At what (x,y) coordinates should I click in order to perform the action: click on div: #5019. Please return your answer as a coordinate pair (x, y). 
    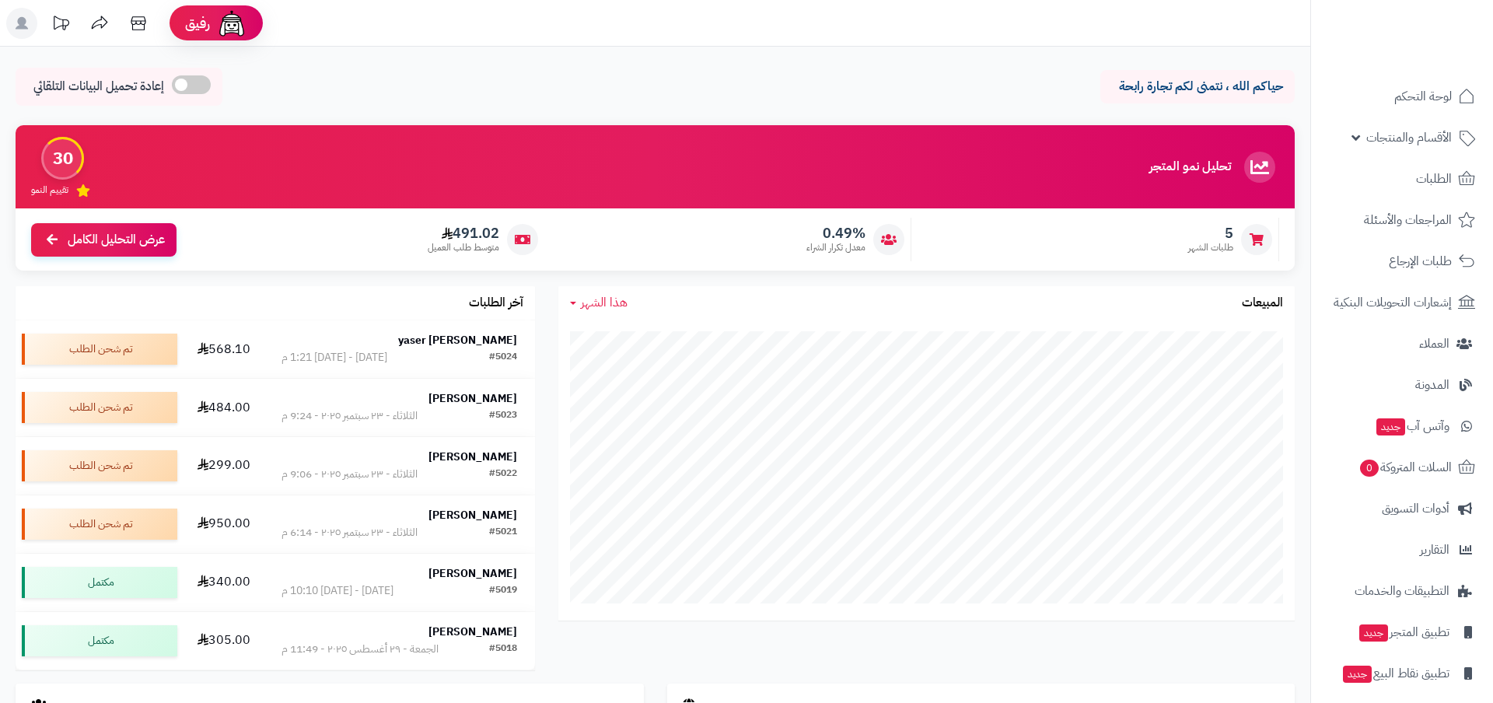
    Looking at the image, I should click on (503, 591).